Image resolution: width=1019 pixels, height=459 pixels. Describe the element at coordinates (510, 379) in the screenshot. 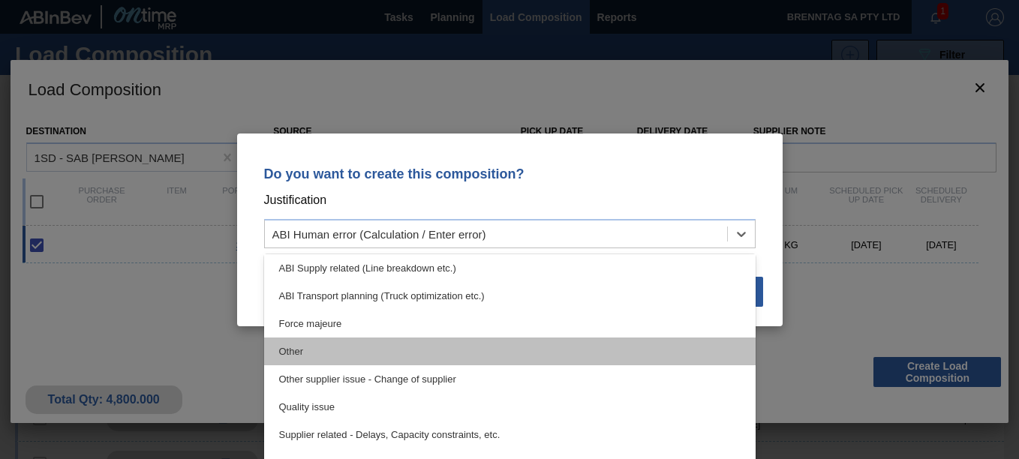

I see `div: Other supplier issue - Change of supplier` at that location.